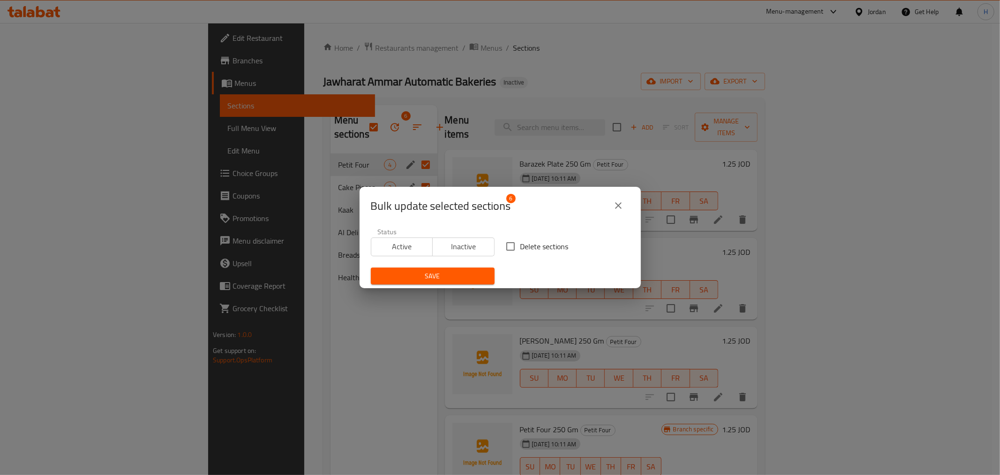  I want to click on span: Active, so click(402, 246).